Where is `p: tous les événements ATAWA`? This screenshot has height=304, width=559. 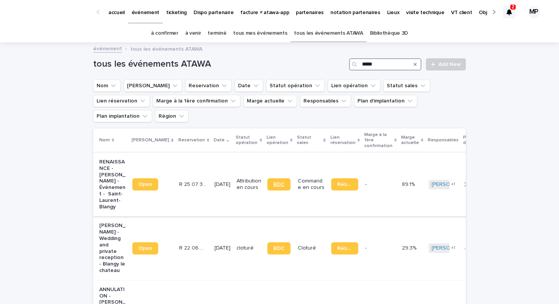
p: tous les événements ATAWA is located at coordinates (166, 48).